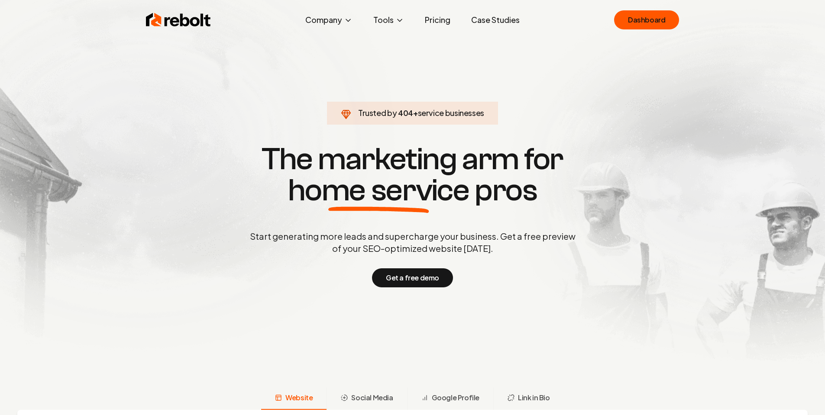  What do you see at coordinates (329, 20) in the screenshot?
I see `button: Company` at bounding box center [329, 20].